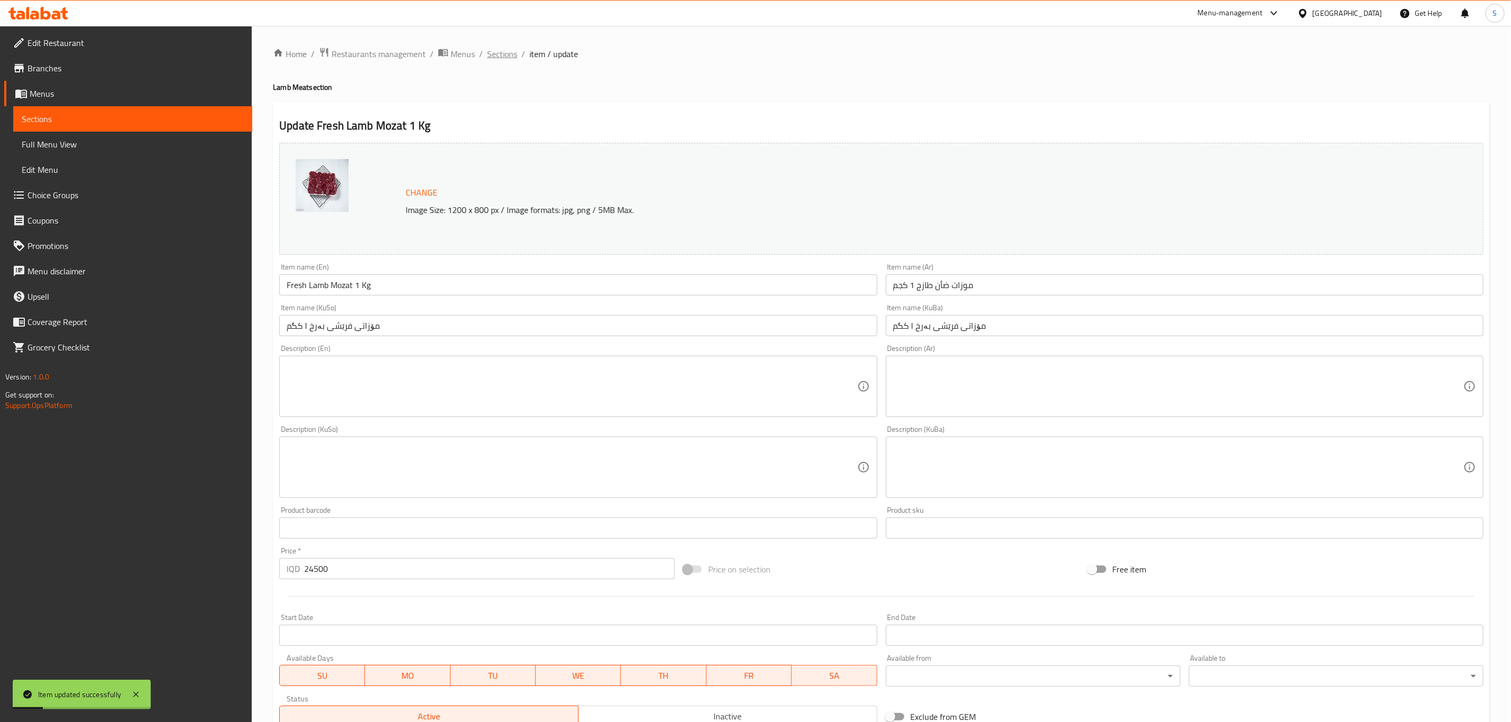  Describe the element at coordinates (135, 322) in the screenshot. I see `span: Coverage Report` at that location.